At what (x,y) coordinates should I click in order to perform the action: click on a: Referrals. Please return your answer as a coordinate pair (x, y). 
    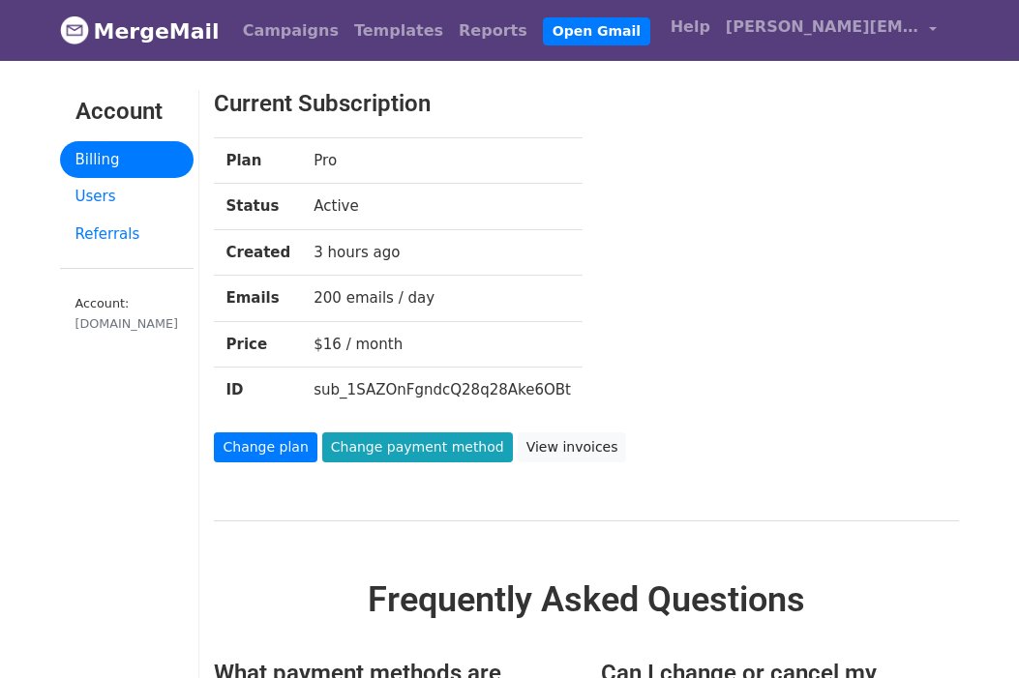
    Looking at the image, I should click on (127, 234).